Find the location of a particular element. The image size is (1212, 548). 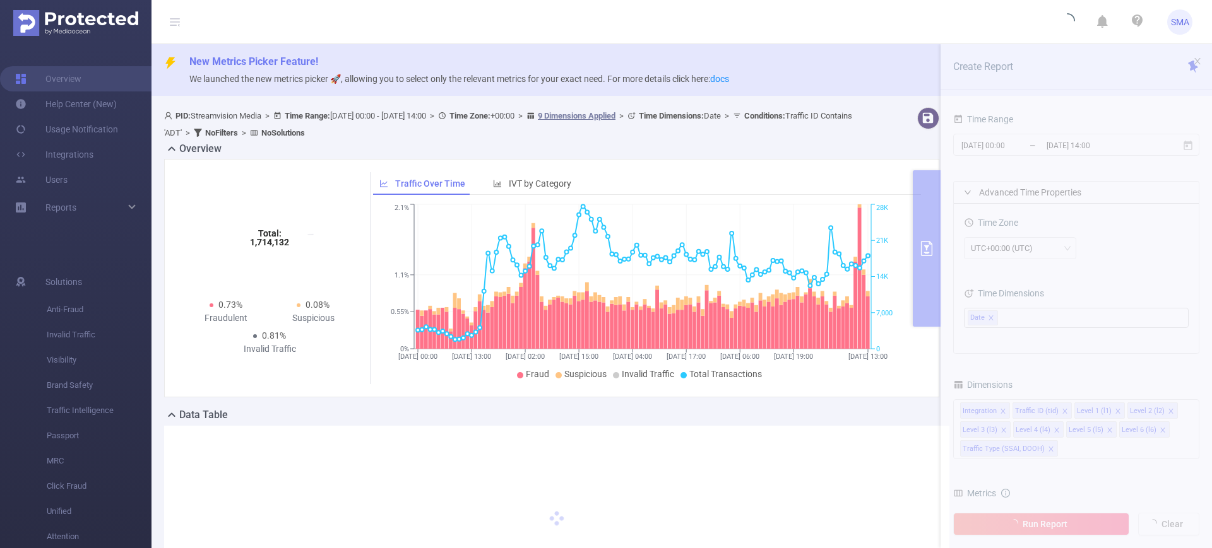

a: Help Center (New) is located at coordinates (66, 104).